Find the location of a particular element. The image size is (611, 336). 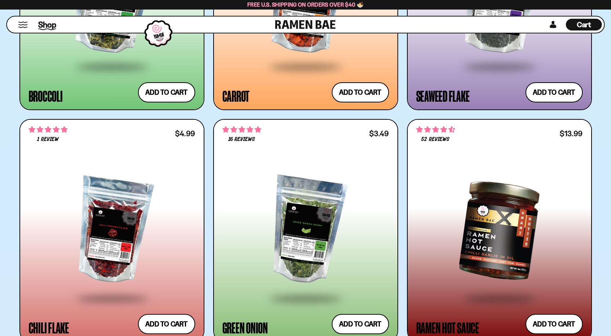

span: 52 reviews is located at coordinates (435, 139).